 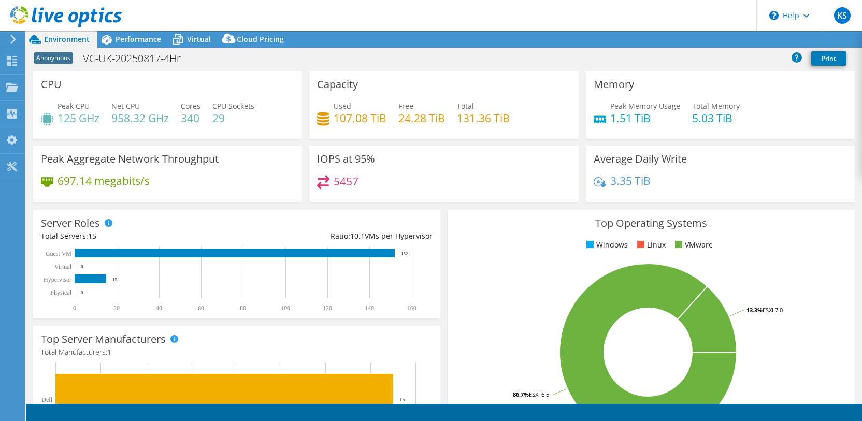 I want to click on text: Guest VM, so click(x=59, y=254).